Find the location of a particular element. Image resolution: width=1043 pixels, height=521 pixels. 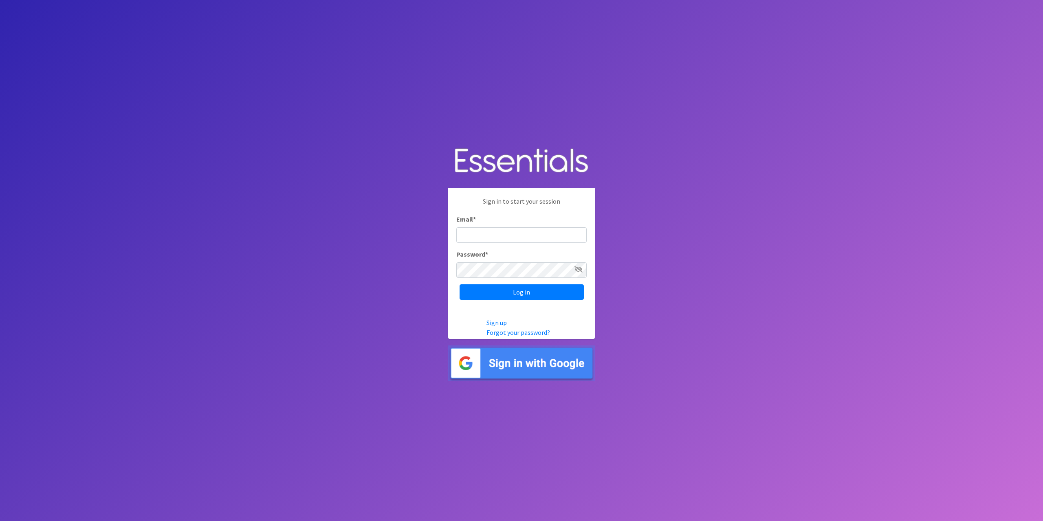

label: Email is located at coordinates (466, 219).